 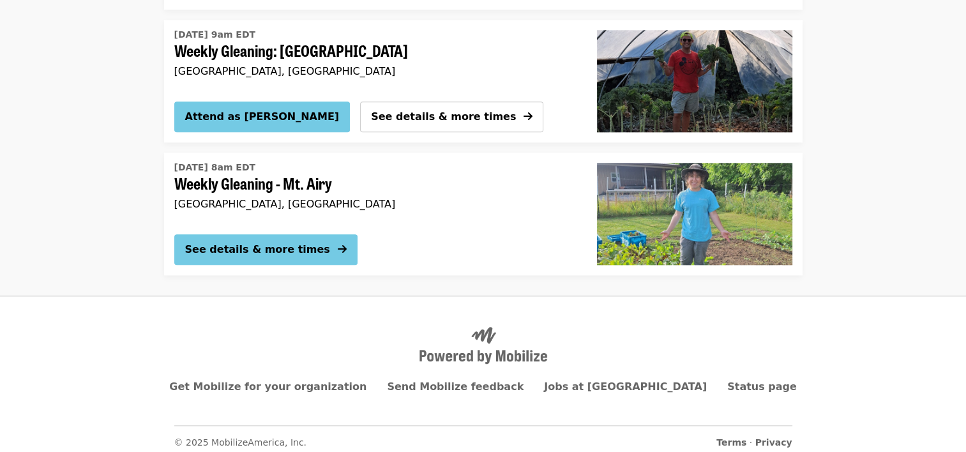 What do you see at coordinates (483, 214) in the screenshot?
I see `a: See details for "Weekly Gleaning - Mt. Airy"` at bounding box center [483, 214].